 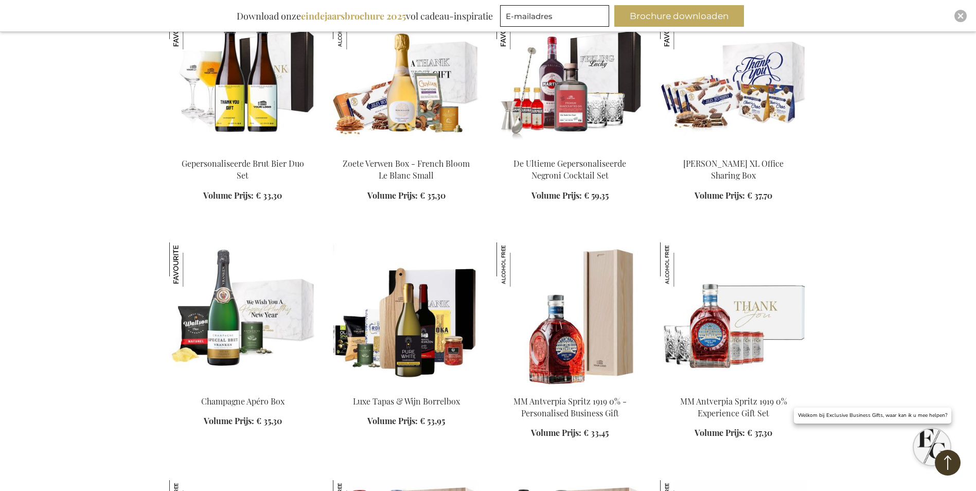 I want to click on form: marketing offers and promotions, so click(x=556, y=17).